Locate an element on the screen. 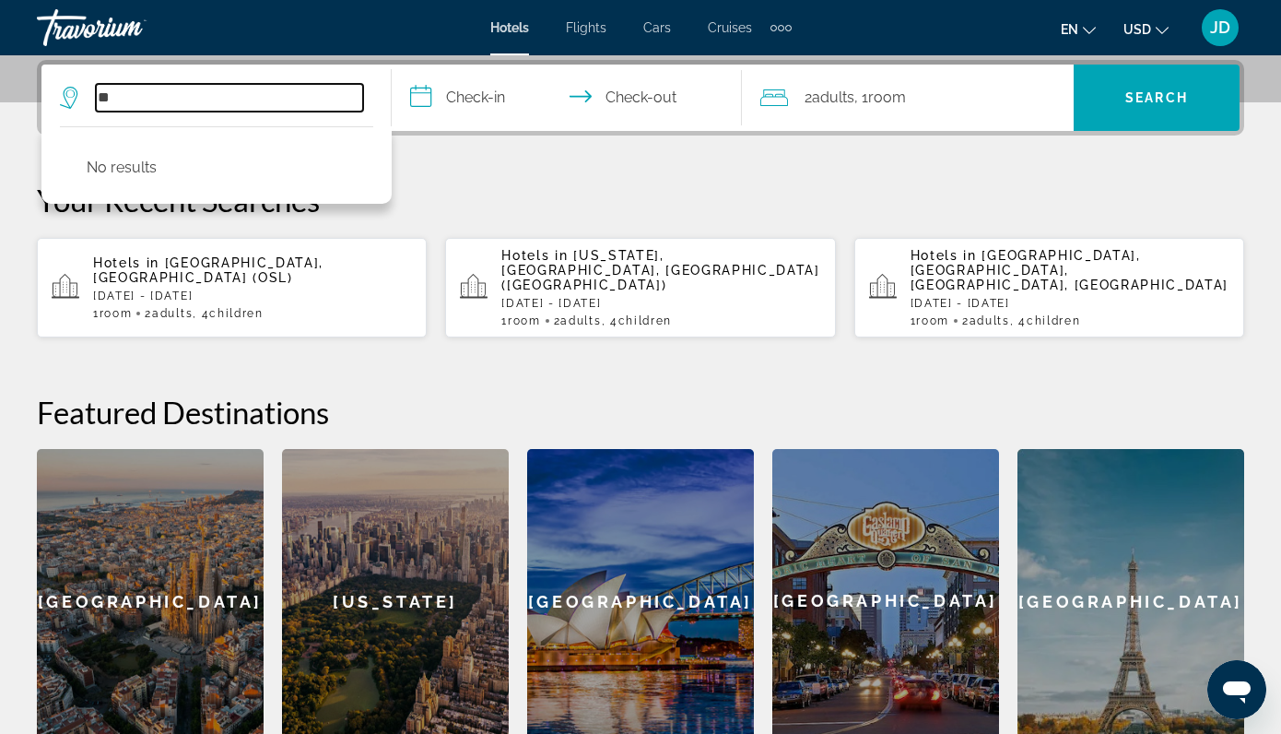 This screenshot has width=1281, height=734. a: Travorium is located at coordinates (129, 28).